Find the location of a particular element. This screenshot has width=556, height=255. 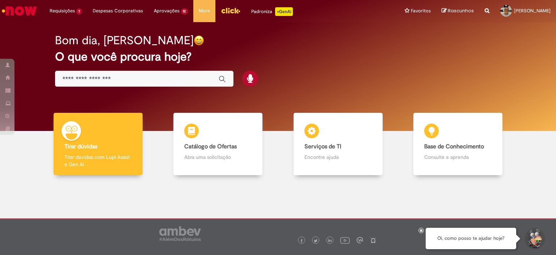

p: Tirar dúvidas com Lupi Assist e Gen Ai is located at coordinates (98, 160).